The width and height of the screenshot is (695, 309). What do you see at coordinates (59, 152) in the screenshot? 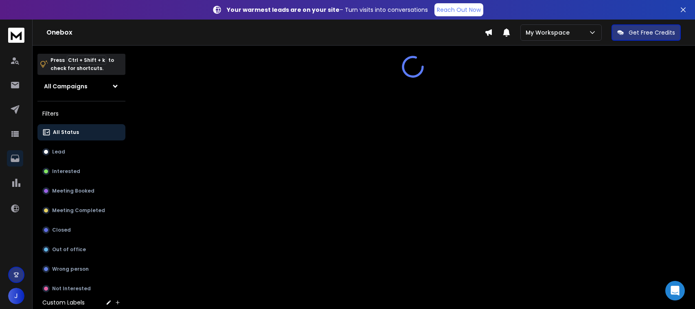
I see `p: Lead` at bounding box center [59, 152].